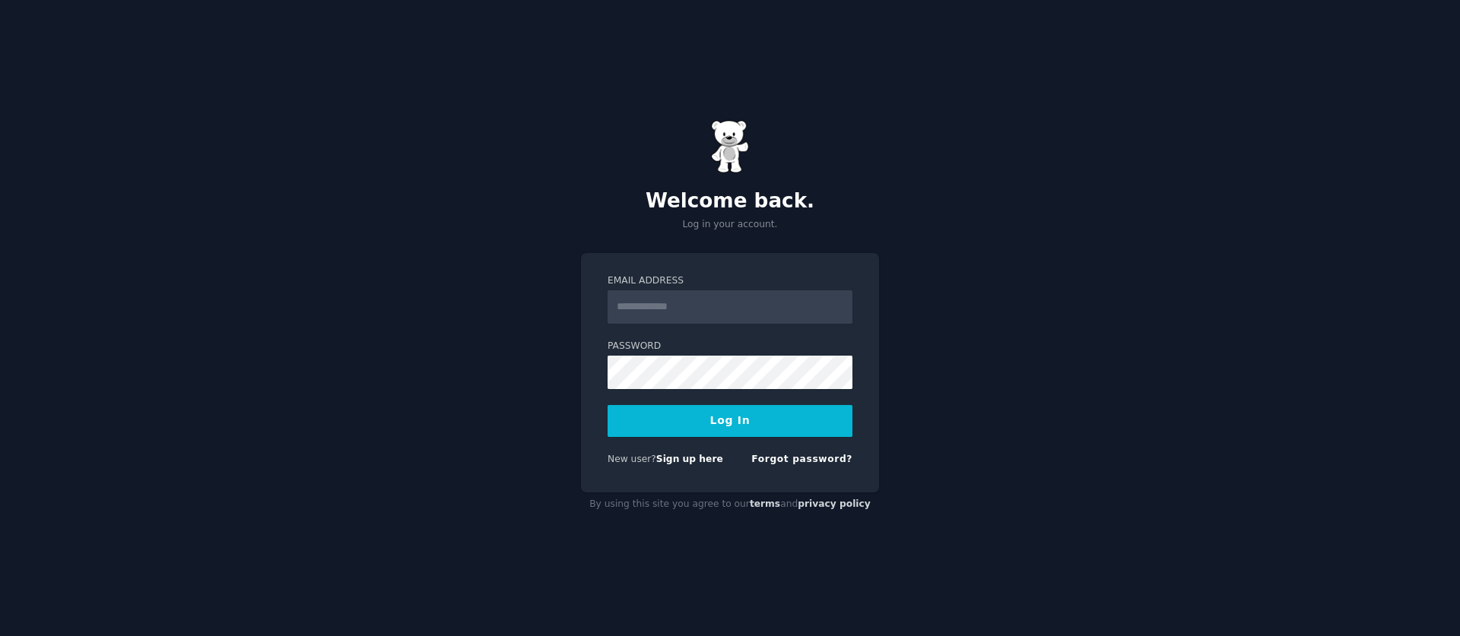 The width and height of the screenshot is (1460, 636). Describe the element at coordinates (730, 505) in the screenshot. I see `div: By using this site you agree to our and` at that location.